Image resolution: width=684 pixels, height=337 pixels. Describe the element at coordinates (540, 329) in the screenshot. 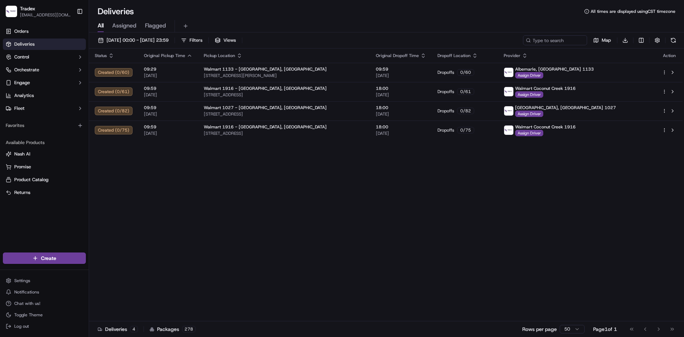

I see `p: Rows per page` at that location.